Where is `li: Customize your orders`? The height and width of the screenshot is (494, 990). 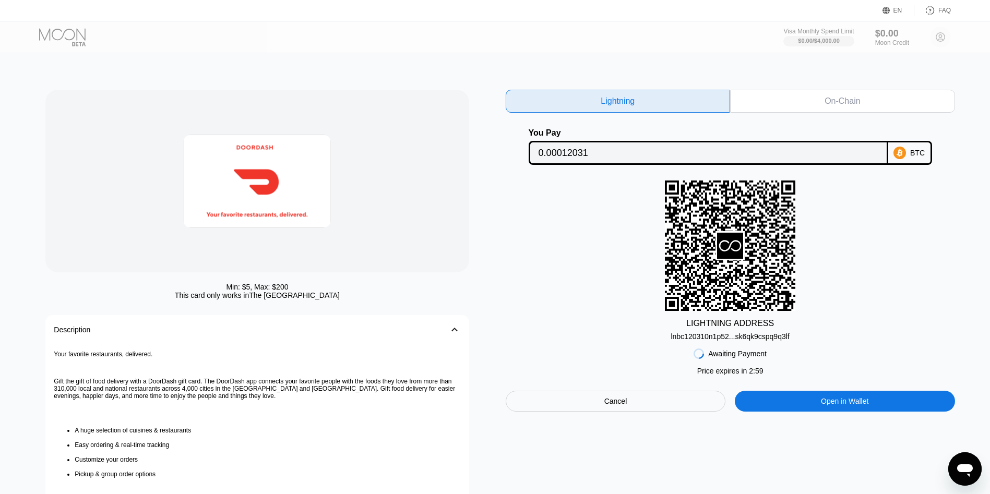
li: Customize your orders is located at coordinates (267, 460).